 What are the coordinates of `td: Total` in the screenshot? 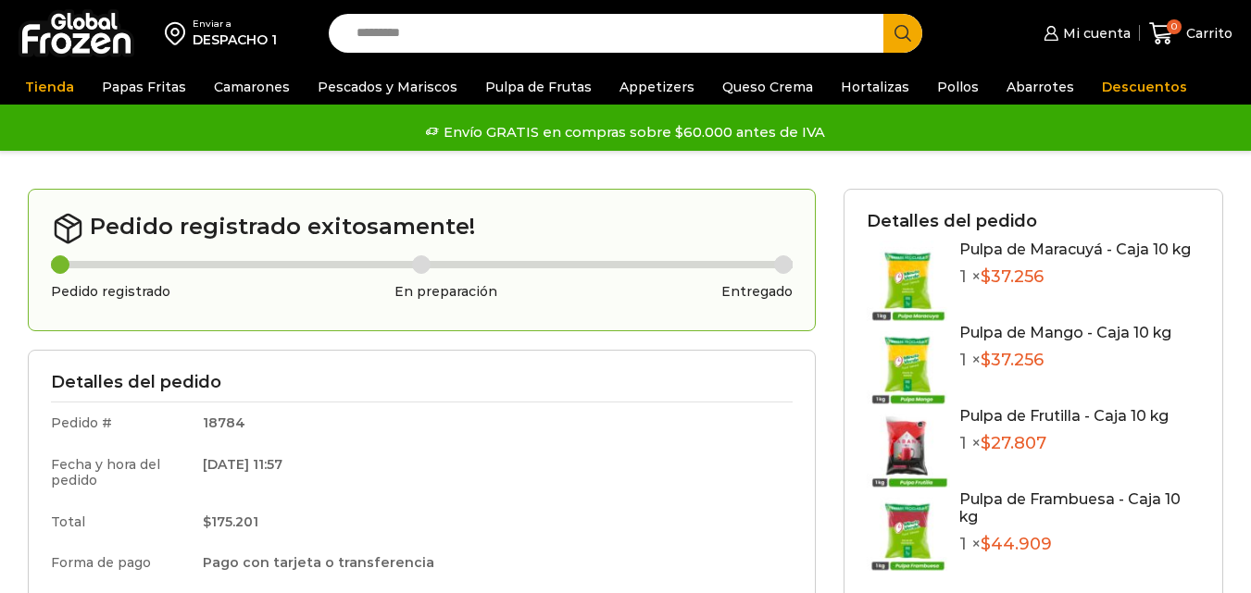 It's located at (120, 522).